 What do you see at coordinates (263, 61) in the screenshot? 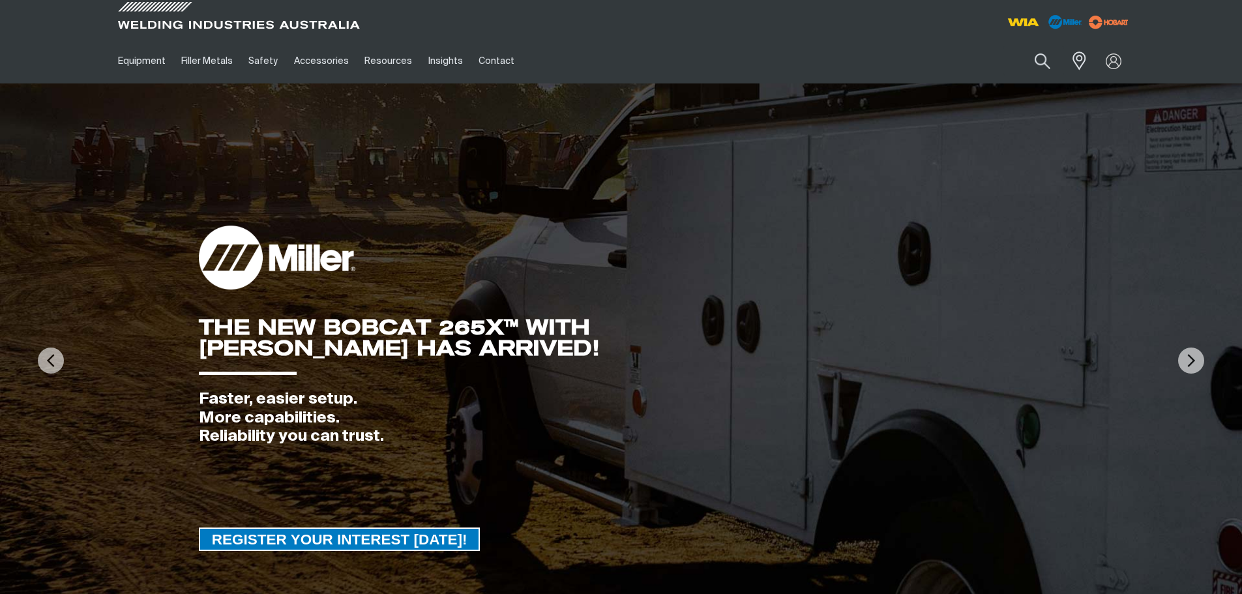
I see `a: Safety` at bounding box center [263, 61].